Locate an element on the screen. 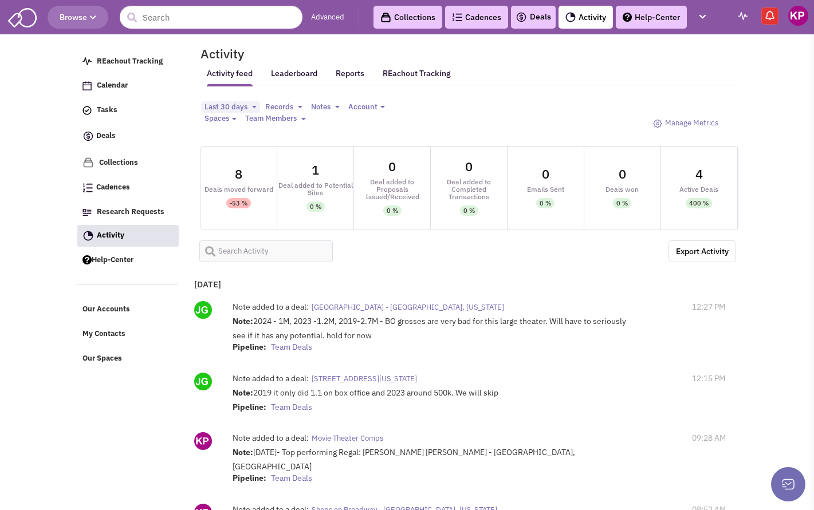 Image resolution: width=814 pixels, height=510 pixels. a: Research Requests is located at coordinates (127, 212).